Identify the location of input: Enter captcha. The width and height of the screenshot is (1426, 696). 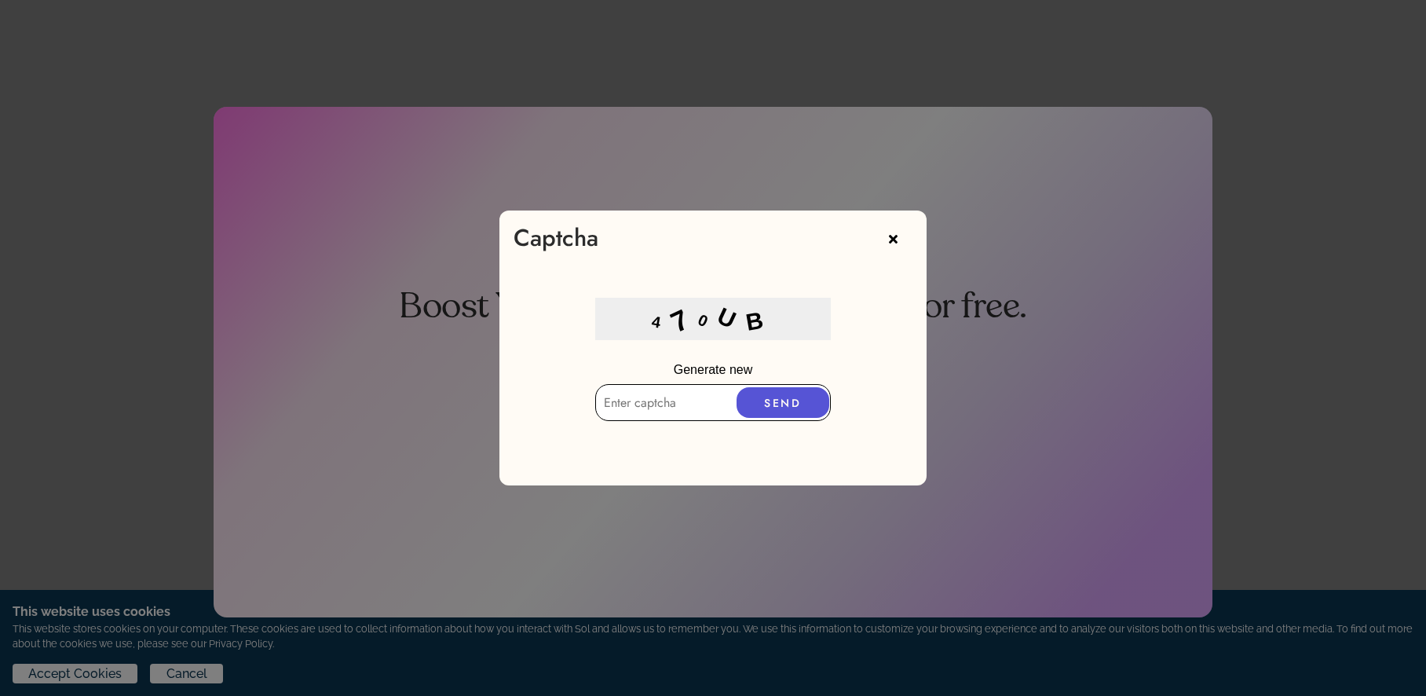
(713, 402).